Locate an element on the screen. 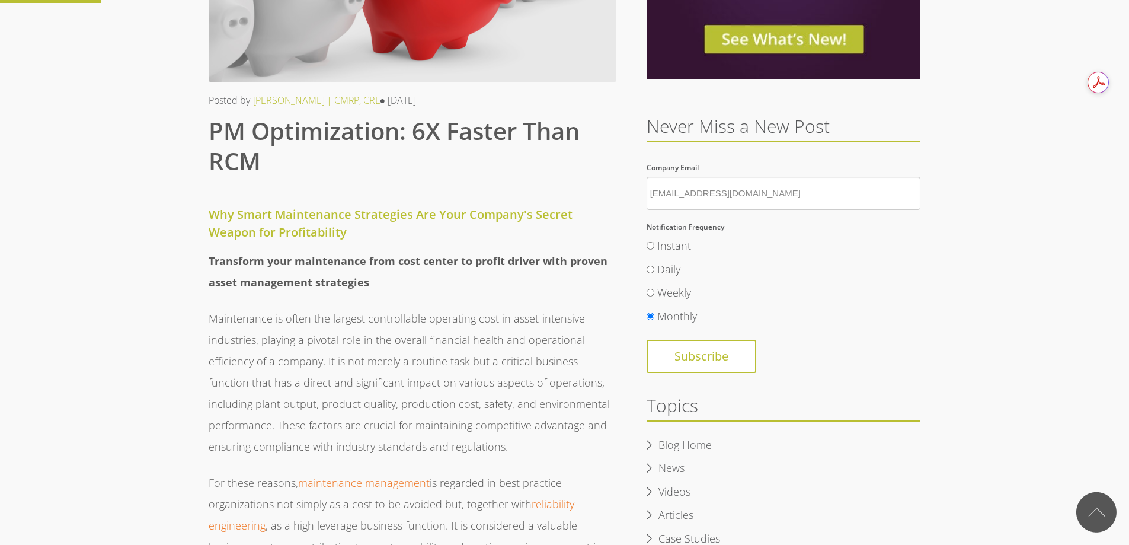  span: Weekly is located at coordinates (674, 292).